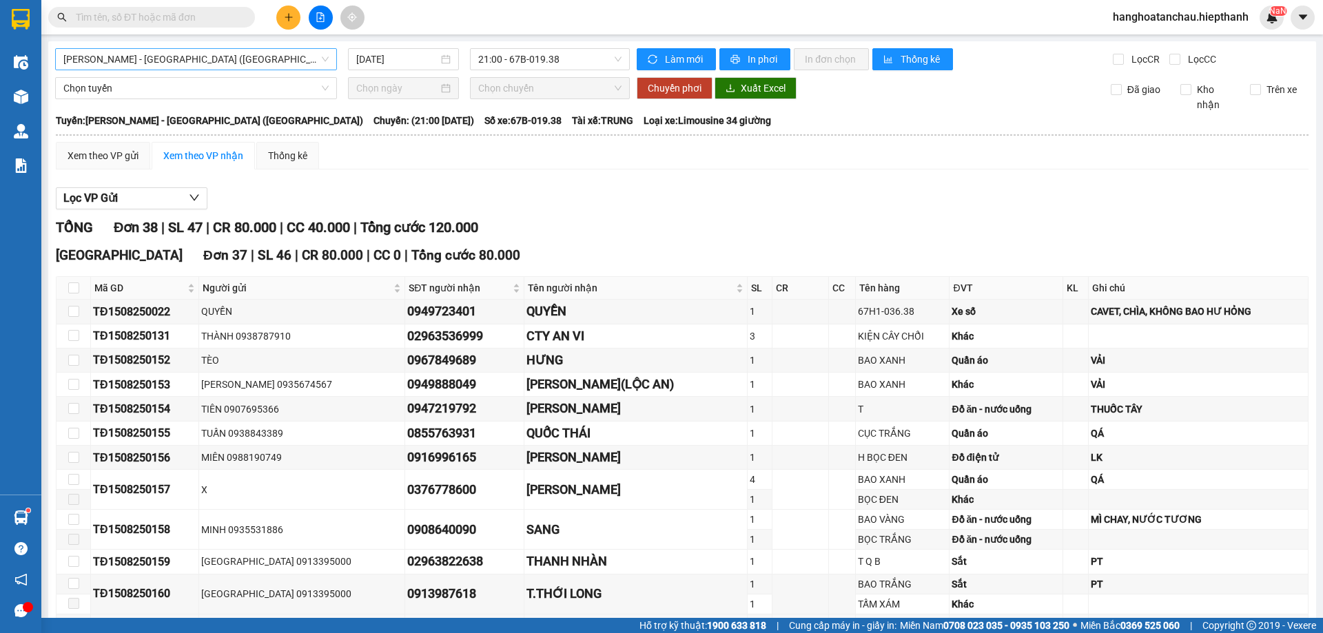 The image size is (1323, 633). What do you see at coordinates (1198, 433) in the screenshot?
I see `div: QÁ` at bounding box center [1198, 433].